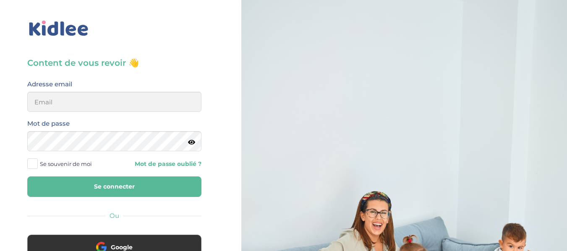 Image resolution: width=567 pixels, height=251 pixels. What do you see at coordinates (66, 164) in the screenshot?
I see `span: Se souvenir de moi` at bounding box center [66, 164].